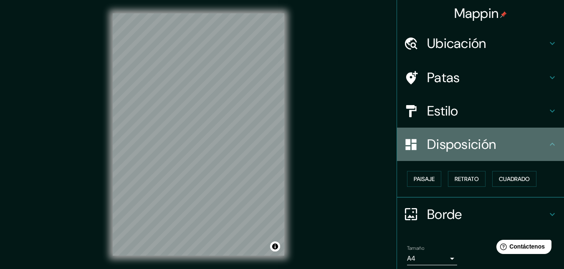  Describe the element at coordinates (503, 15) in the screenshot. I see `img: pin-icon.png` at that location.